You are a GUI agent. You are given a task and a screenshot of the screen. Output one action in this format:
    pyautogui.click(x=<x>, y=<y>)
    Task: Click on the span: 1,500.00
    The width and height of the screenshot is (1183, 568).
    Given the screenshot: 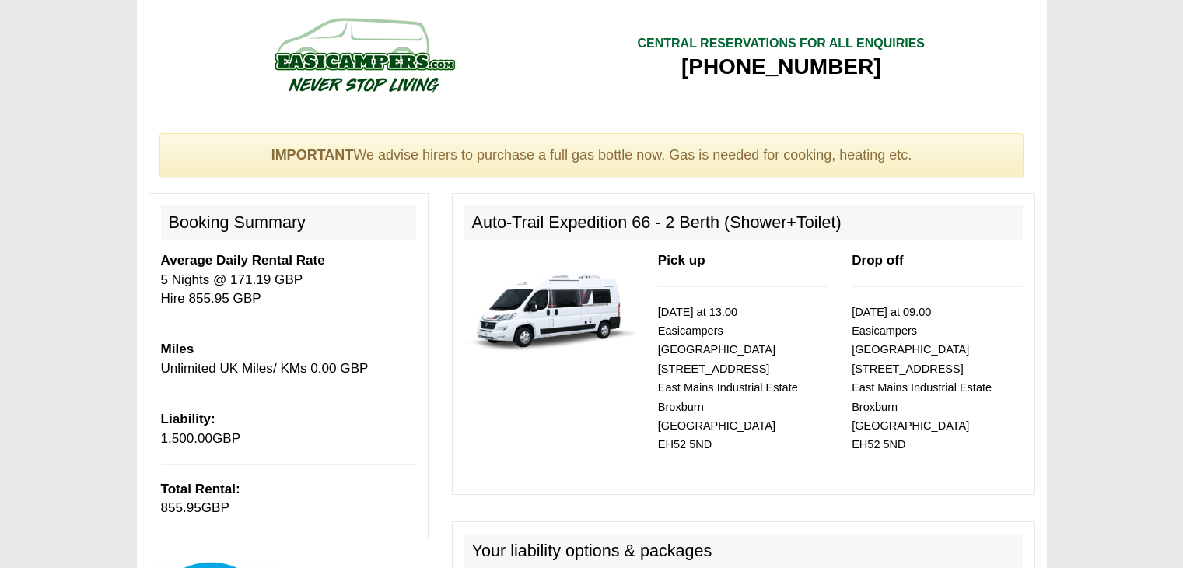 What is the action you would take?
    pyautogui.click(x=187, y=438)
    